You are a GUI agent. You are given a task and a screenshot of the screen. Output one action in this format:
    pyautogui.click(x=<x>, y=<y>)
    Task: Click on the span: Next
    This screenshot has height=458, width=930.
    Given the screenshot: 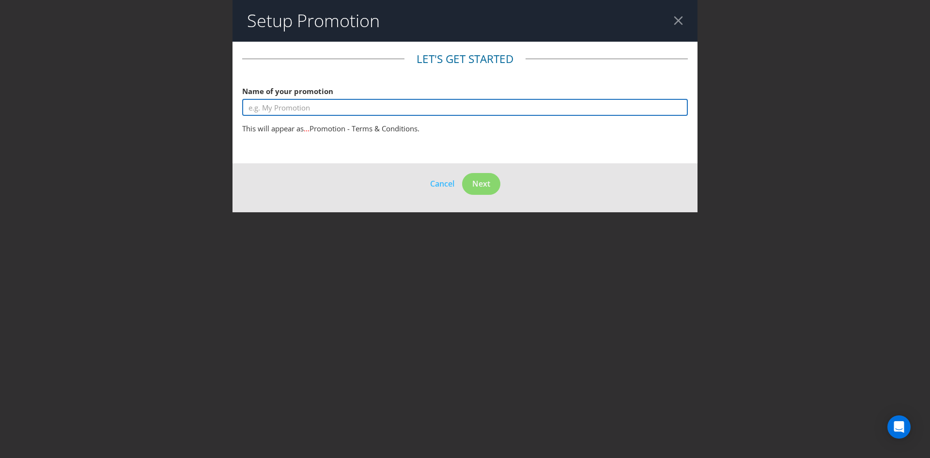 What is the action you would take?
    pyautogui.click(x=481, y=184)
    